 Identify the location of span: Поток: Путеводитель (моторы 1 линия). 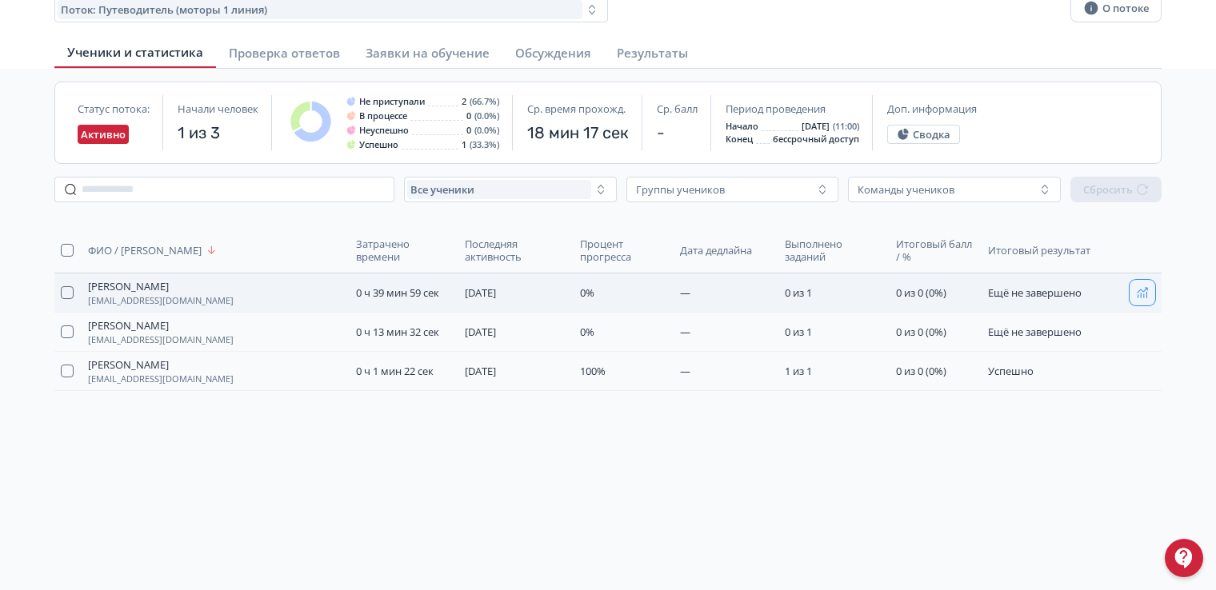
(164, 10).